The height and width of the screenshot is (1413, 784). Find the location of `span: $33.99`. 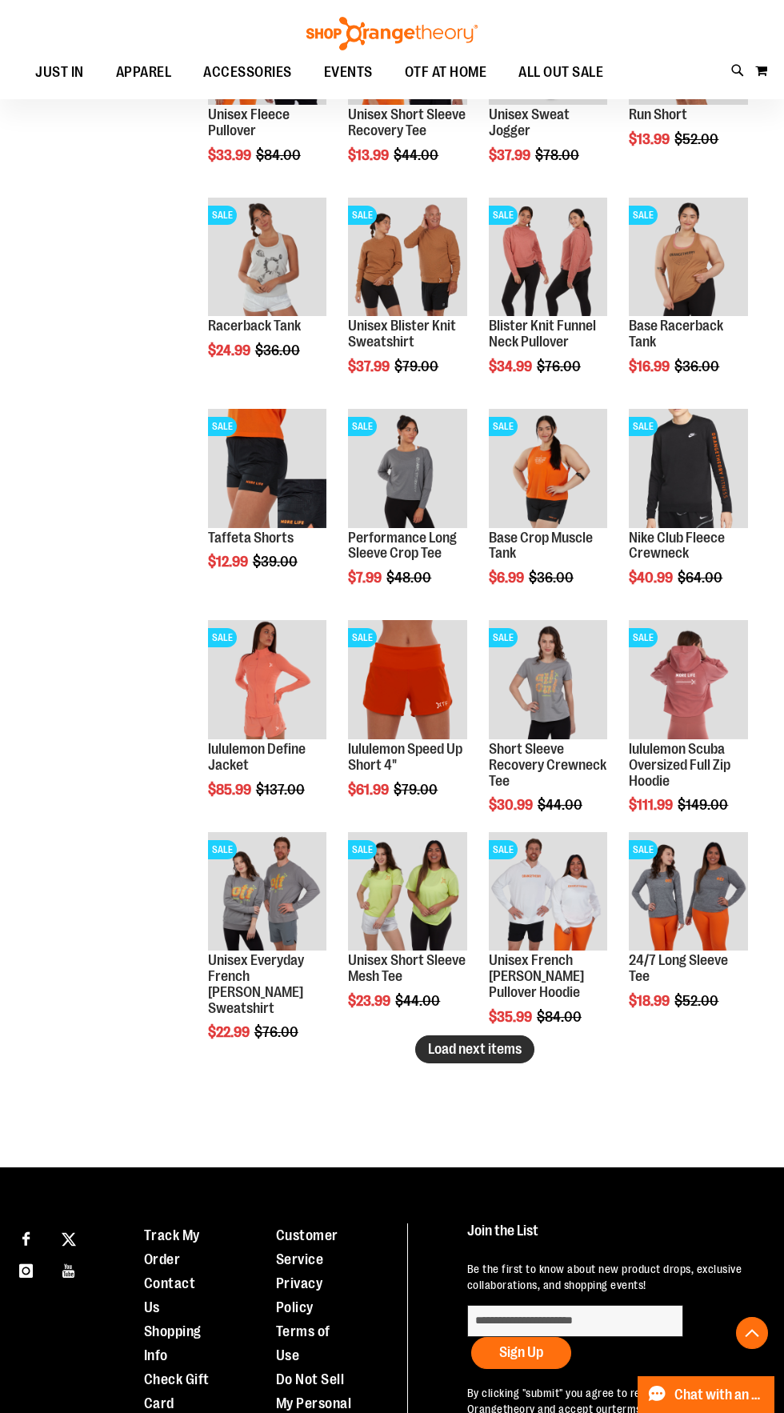

span: $33.99 is located at coordinates (230, 155).